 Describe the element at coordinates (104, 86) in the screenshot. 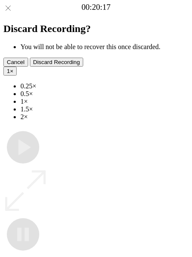

I see `li: 0.25×` at that location.